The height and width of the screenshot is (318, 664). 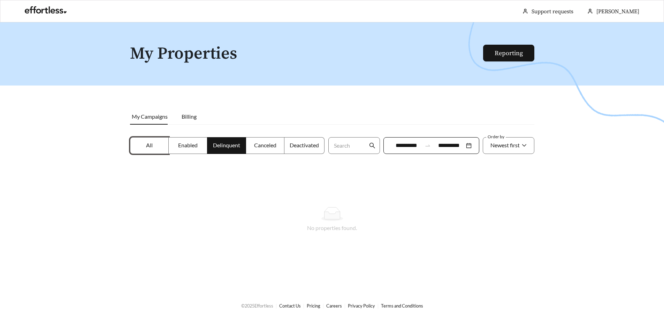 I want to click on div: No properties found., so click(x=332, y=228).